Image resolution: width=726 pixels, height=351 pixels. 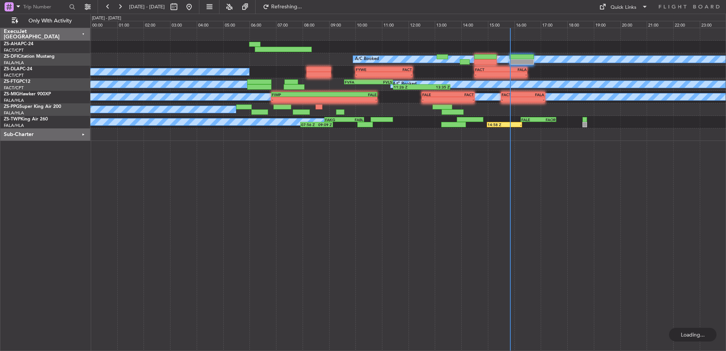 What do you see at coordinates (496, 125) in the screenshot?
I see `div: 14:58 Z` at bounding box center [496, 125].